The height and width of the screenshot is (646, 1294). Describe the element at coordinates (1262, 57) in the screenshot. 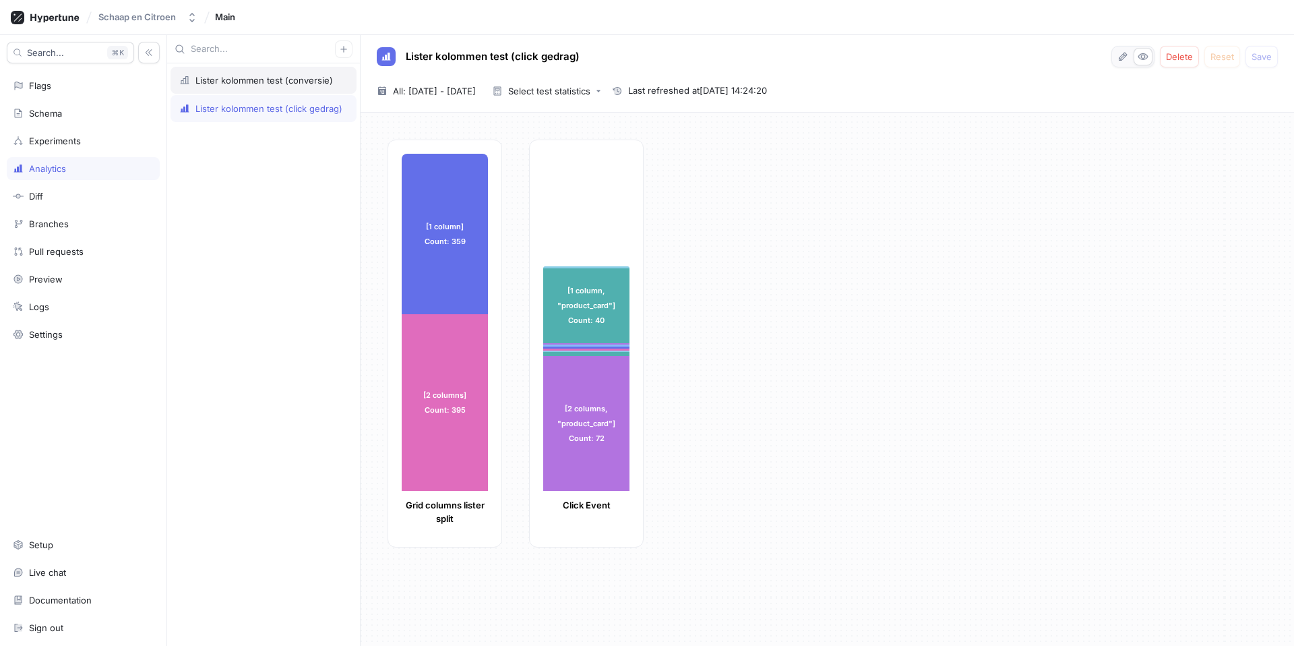

I see `button: Save` at that location.